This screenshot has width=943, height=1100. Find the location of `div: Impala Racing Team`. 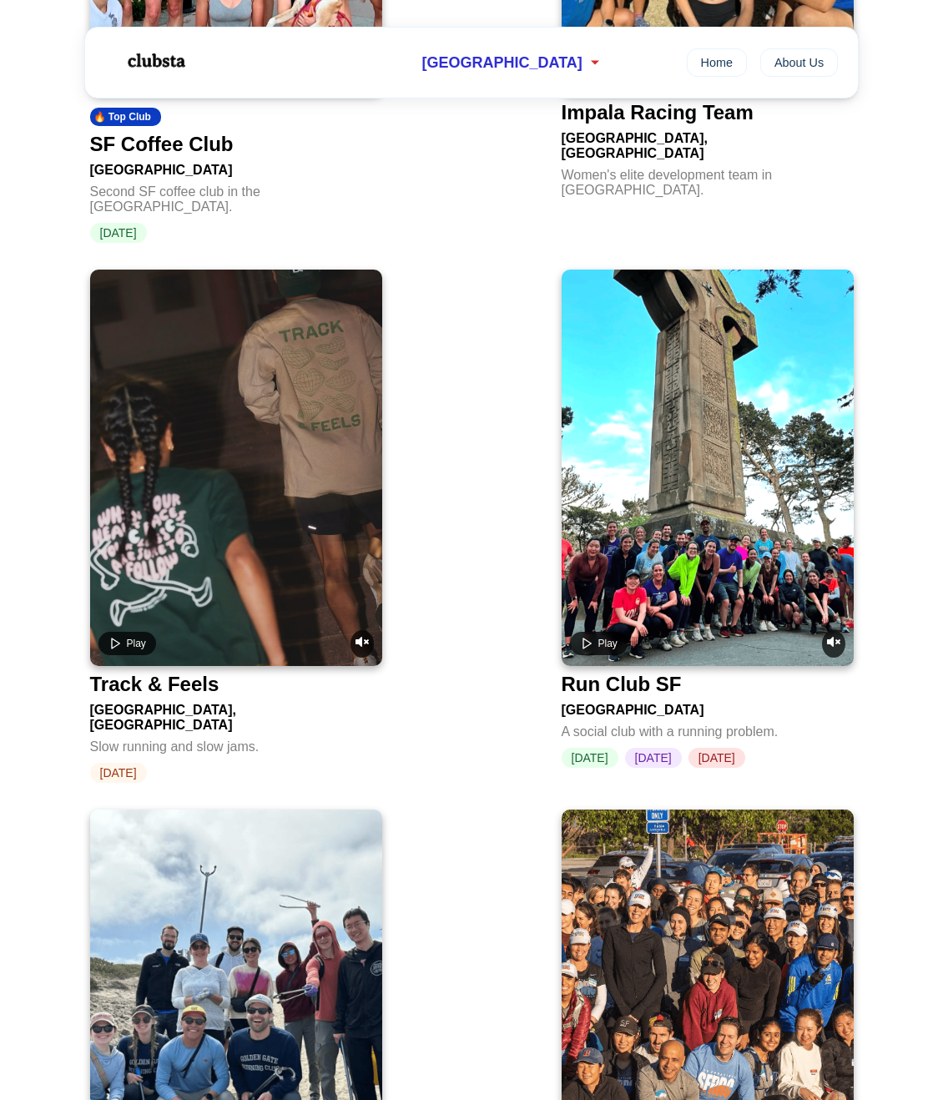

div: Impala Racing Team is located at coordinates (658, 113).